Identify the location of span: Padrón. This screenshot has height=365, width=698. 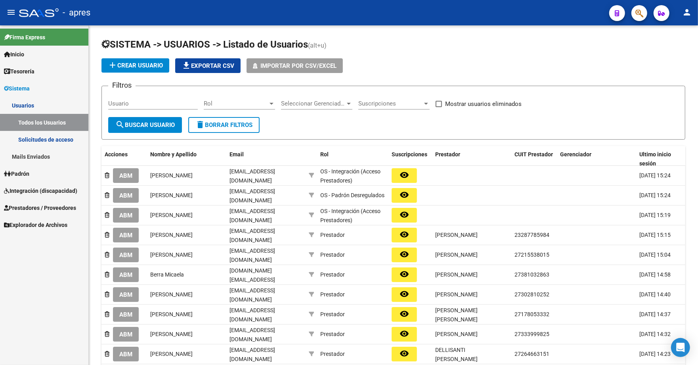
(17, 174).